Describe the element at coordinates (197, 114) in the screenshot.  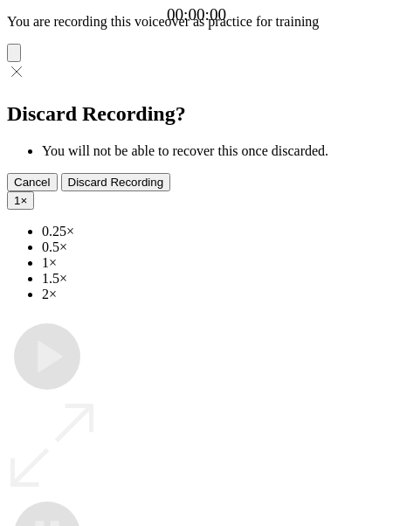
I see `h2: Discard Recording?` at that location.